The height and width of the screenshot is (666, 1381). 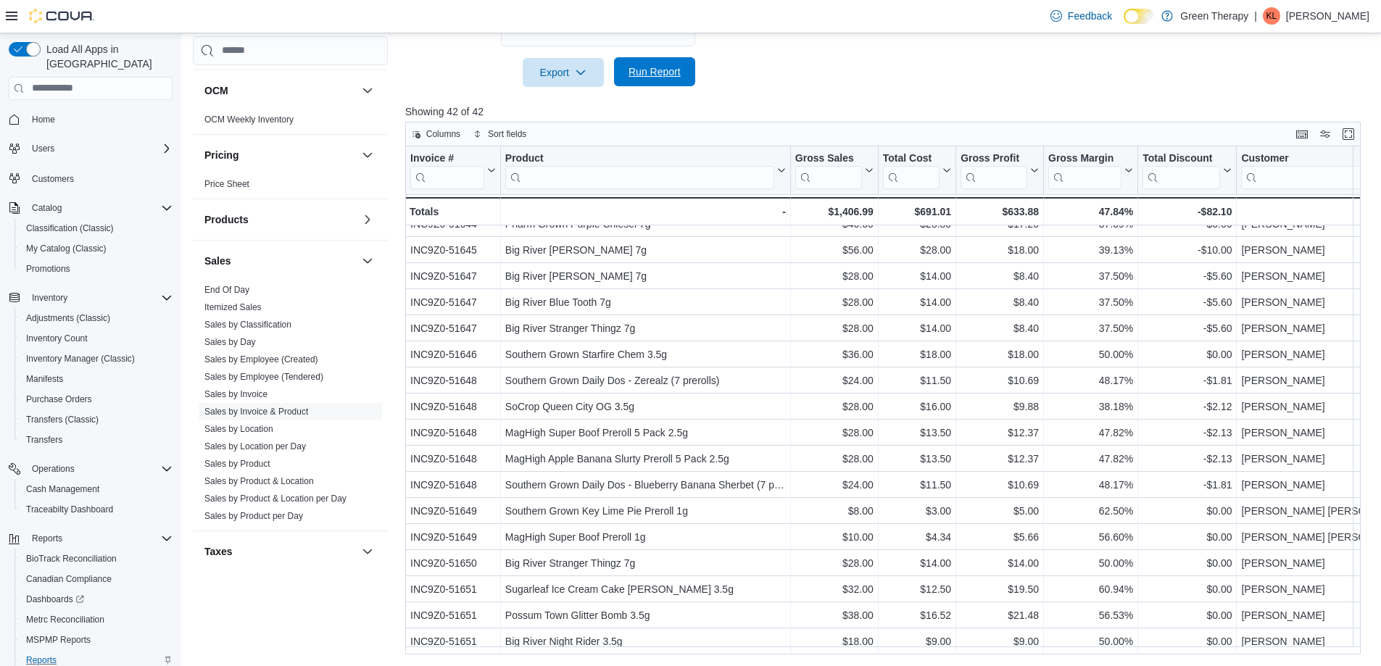 I want to click on div: INC9Z0-51646, so click(x=453, y=355).